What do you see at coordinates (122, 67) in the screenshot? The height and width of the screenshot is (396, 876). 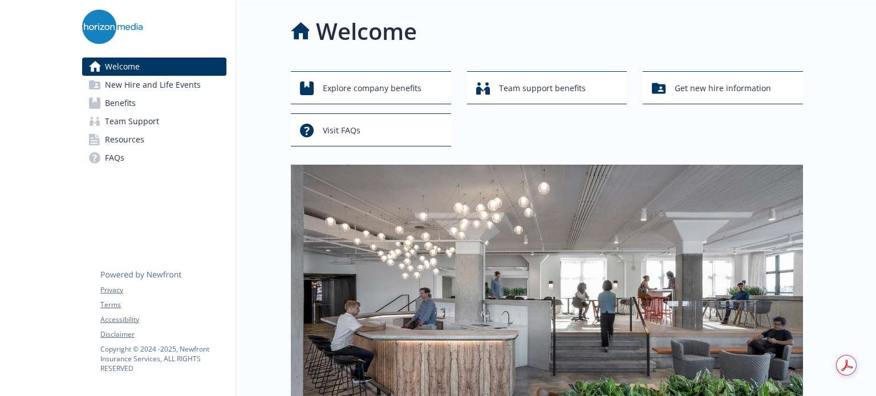 I see `span: Welcome` at bounding box center [122, 67].